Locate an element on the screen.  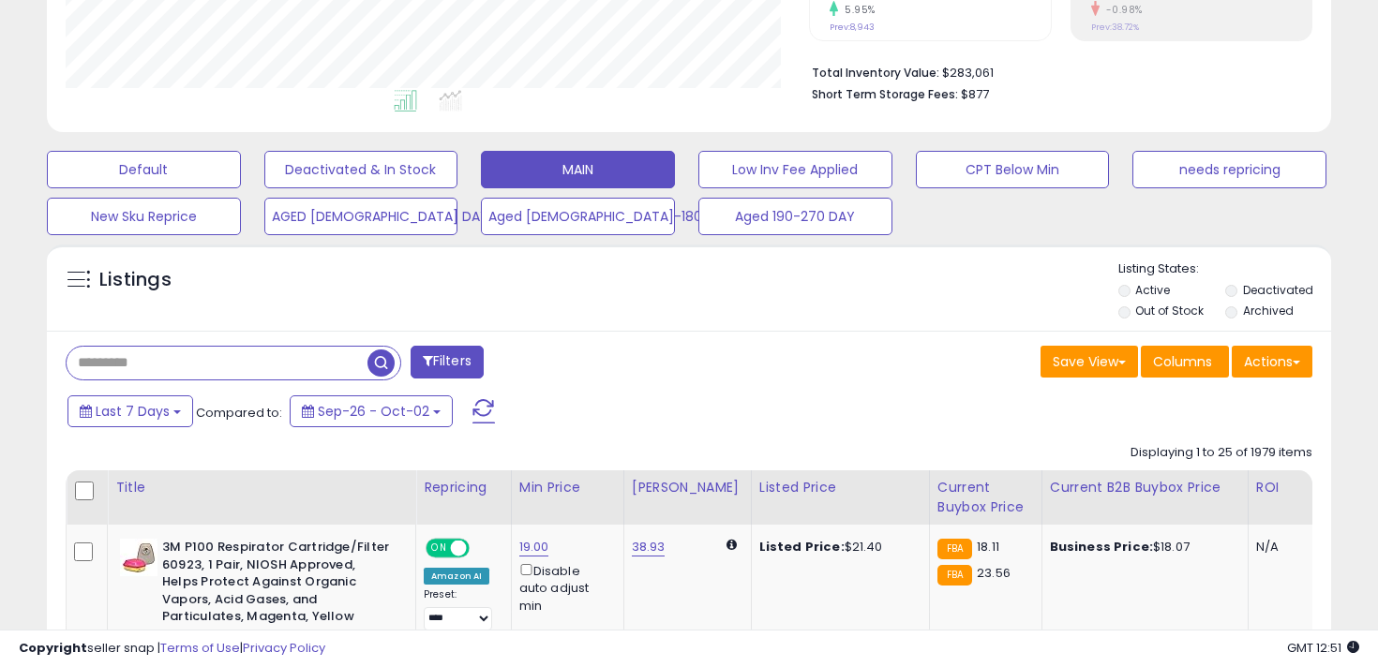
span: $877 is located at coordinates (975, 94).